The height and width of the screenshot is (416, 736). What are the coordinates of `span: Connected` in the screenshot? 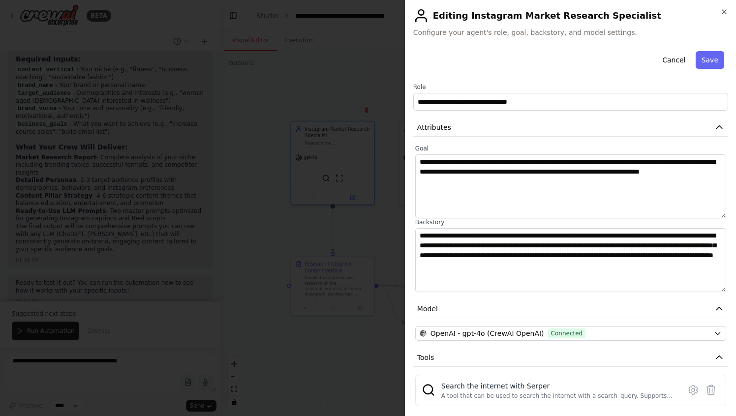 It's located at (567, 334).